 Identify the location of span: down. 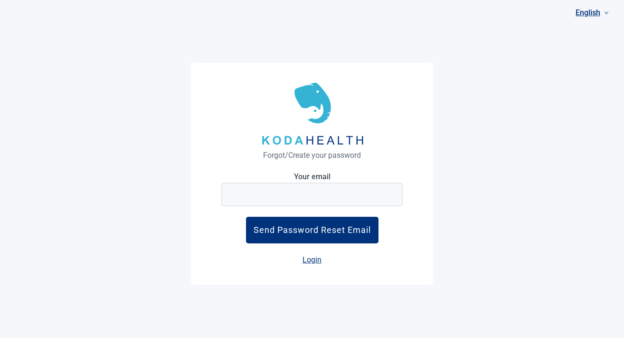
(607, 13).